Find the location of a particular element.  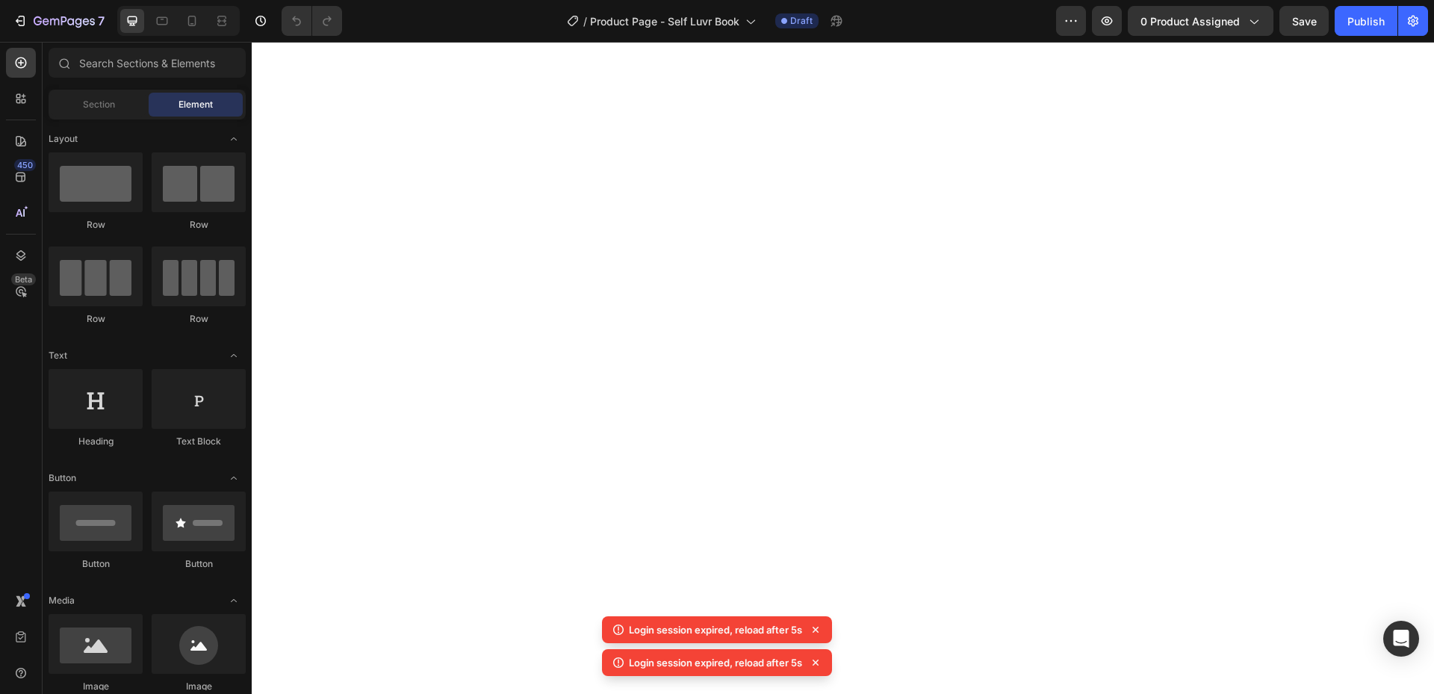

p: 7 is located at coordinates (101, 21).